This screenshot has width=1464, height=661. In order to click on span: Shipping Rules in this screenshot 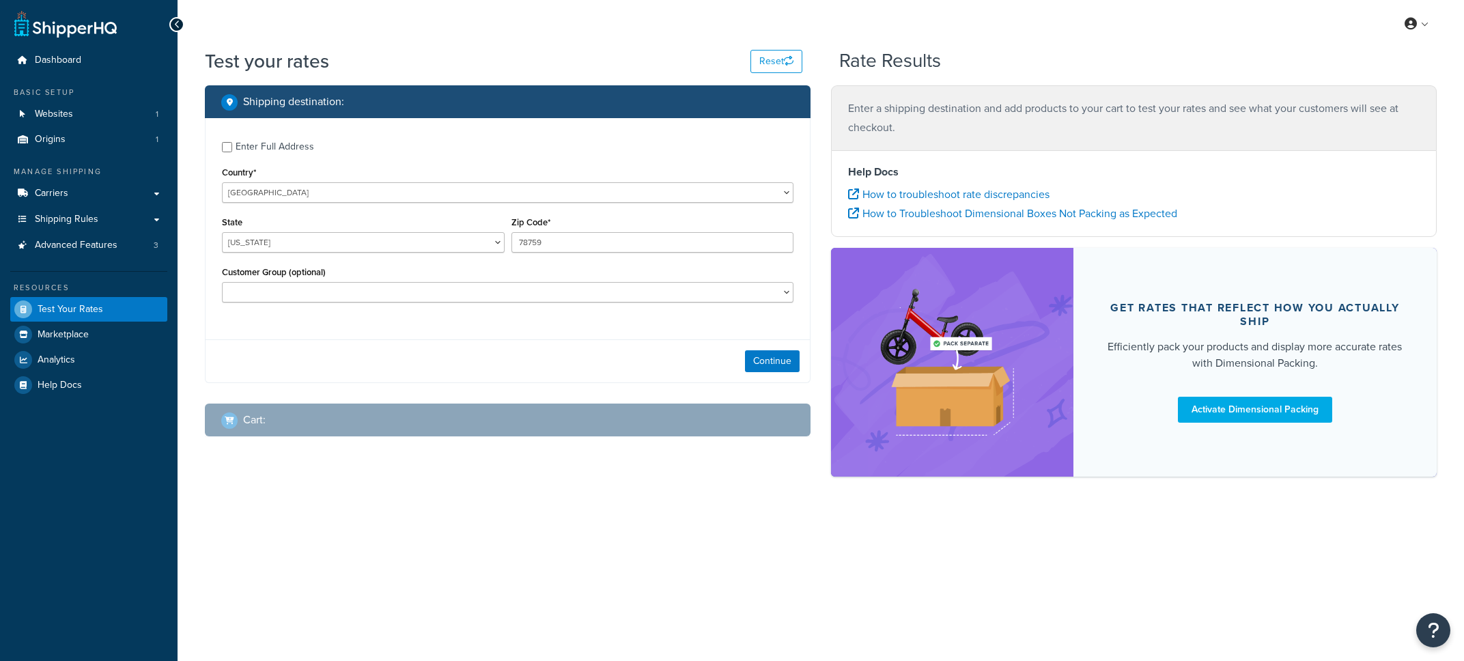, I will do `click(66, 219)`.